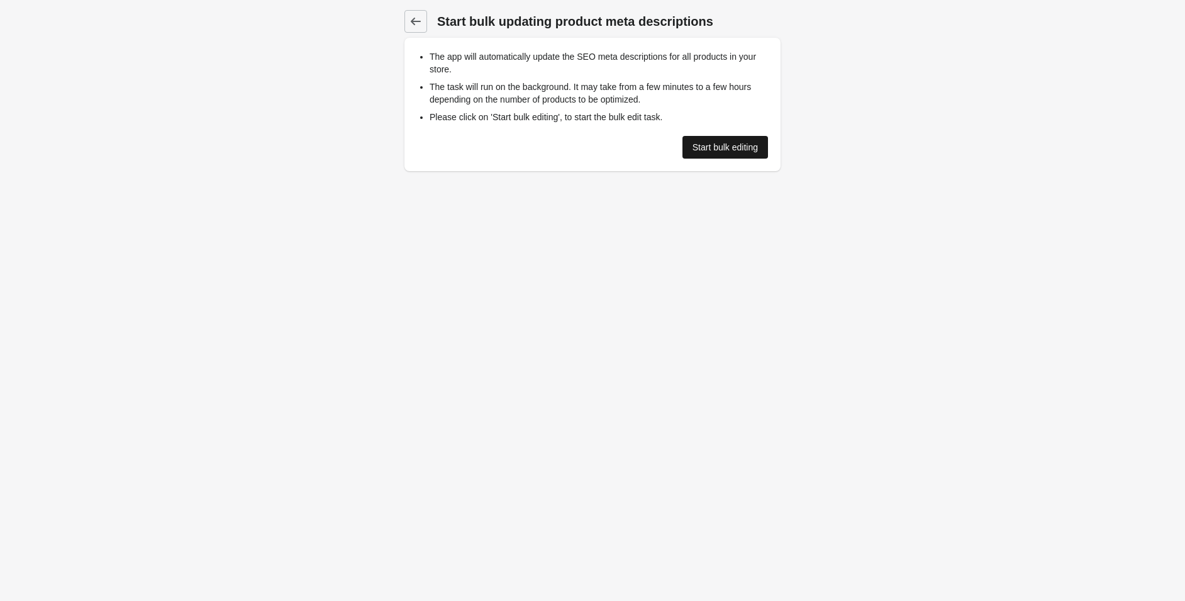 The height and width of the screenshot is (601, 1185). Describe the element at coordinates (599, 117) in the screenshot. I see `li: Please click on 'Start bulk editing', to start the bulk edit task.` at that location.